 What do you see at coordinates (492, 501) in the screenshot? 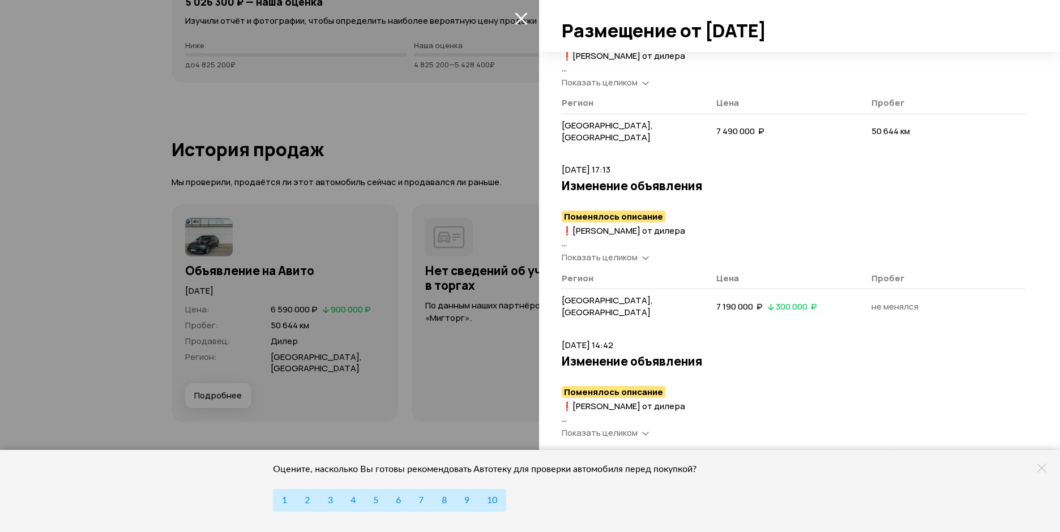
I see `span: 10` at bounding box center [492, 501].